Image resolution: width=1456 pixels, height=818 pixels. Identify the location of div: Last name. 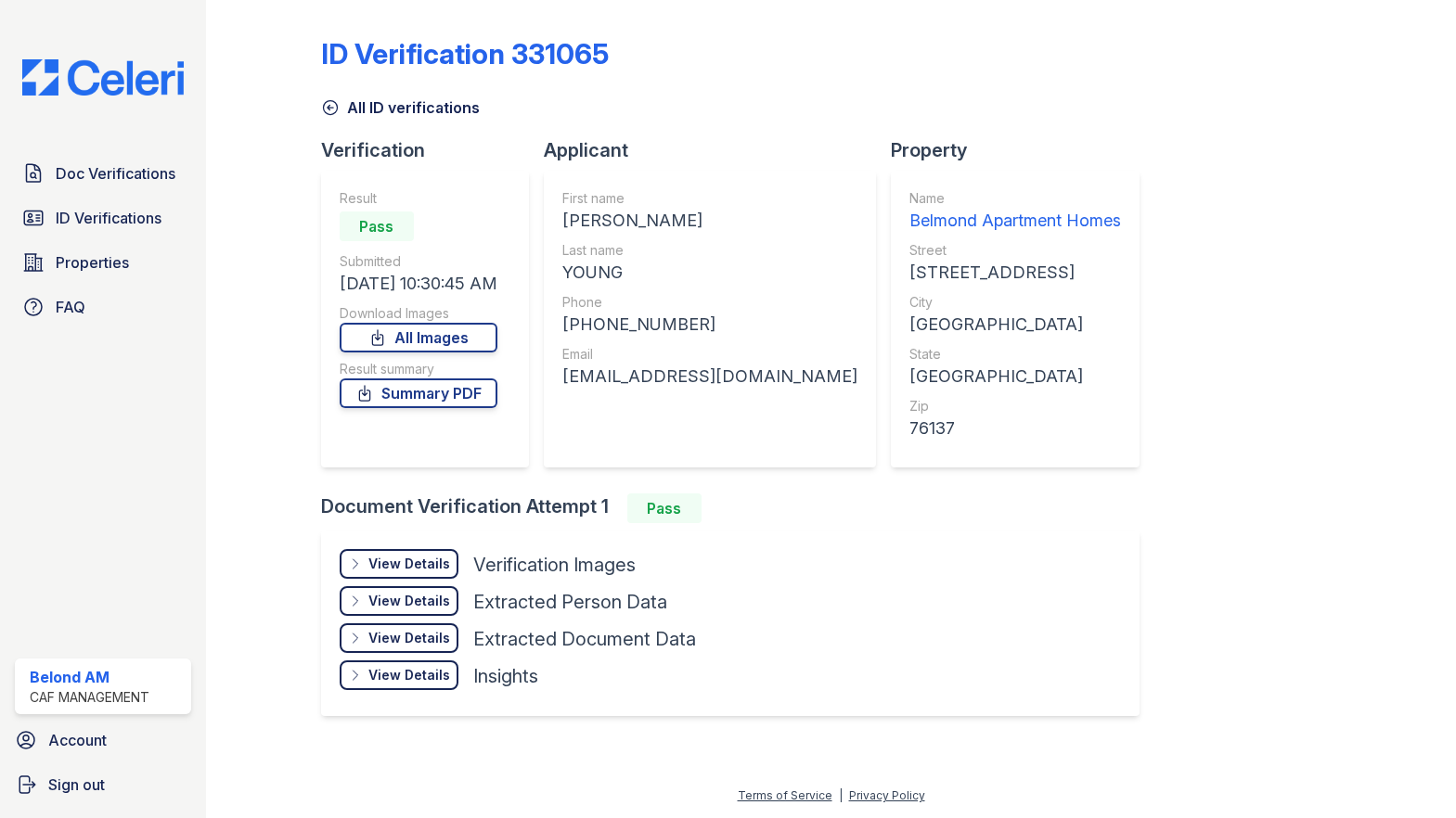
(710, 250).